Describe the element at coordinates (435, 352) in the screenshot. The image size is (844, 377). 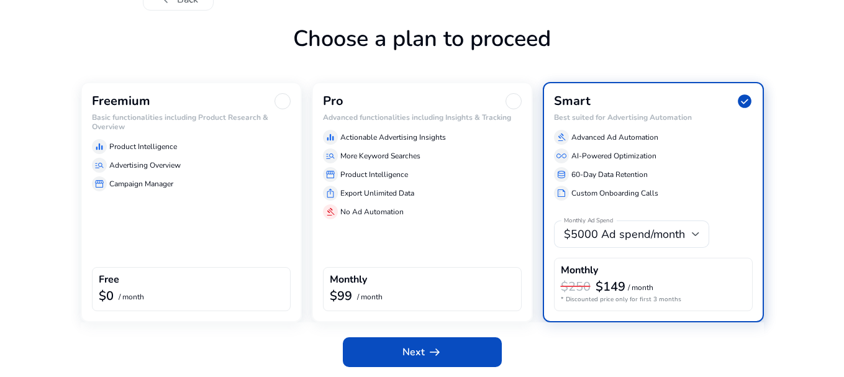
I see `span: arrow_right_alt` at that location.